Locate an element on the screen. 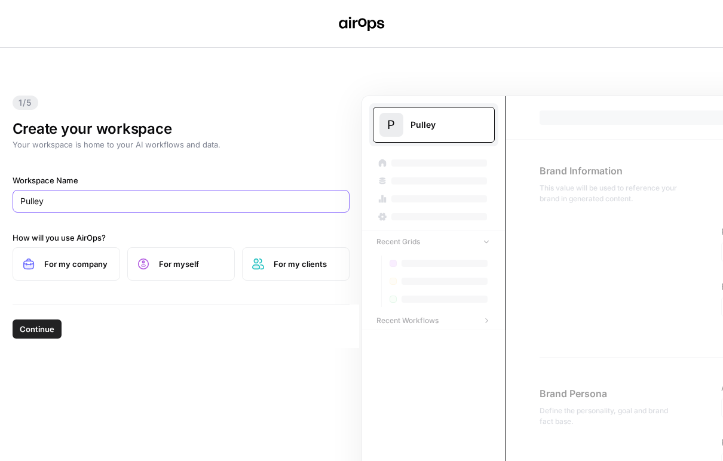 The height and width of the screenshot is (461, 723). span: For my company is located at coordinates (77, 264).